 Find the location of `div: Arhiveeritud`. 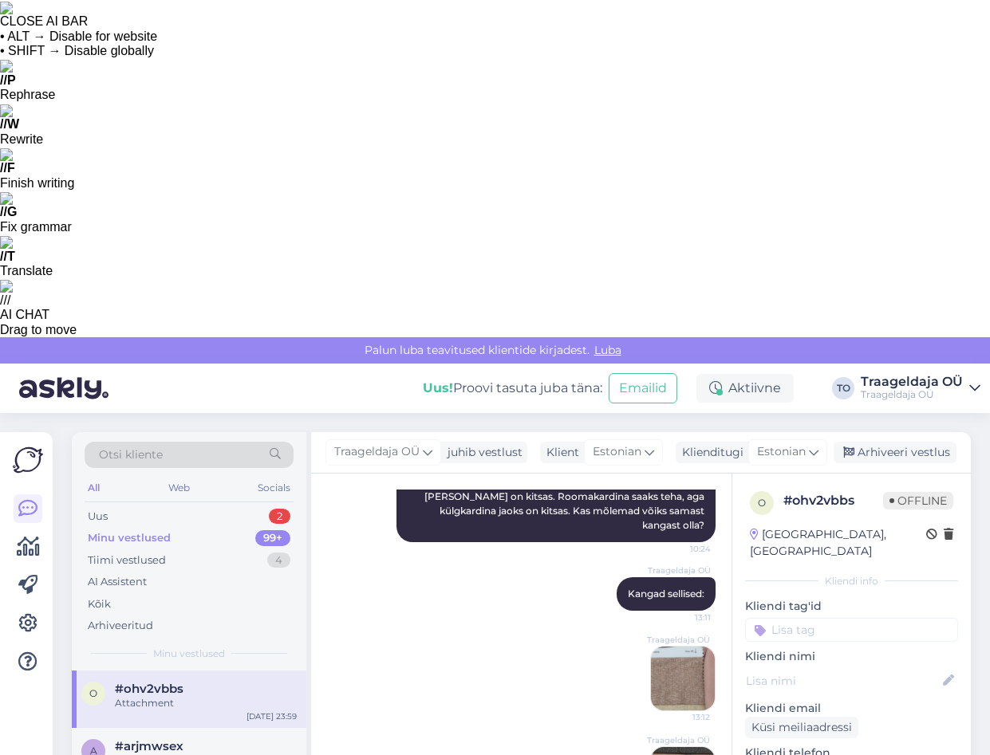

div: Arhiveeritud is located at coordinates (120, 626).